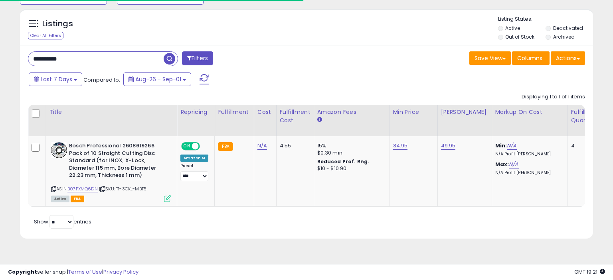 The height and width of the screenshot is (280, 613). Describe the element at coordinates (529, 58) in the screenshot. I see `span: Columns` at that location.